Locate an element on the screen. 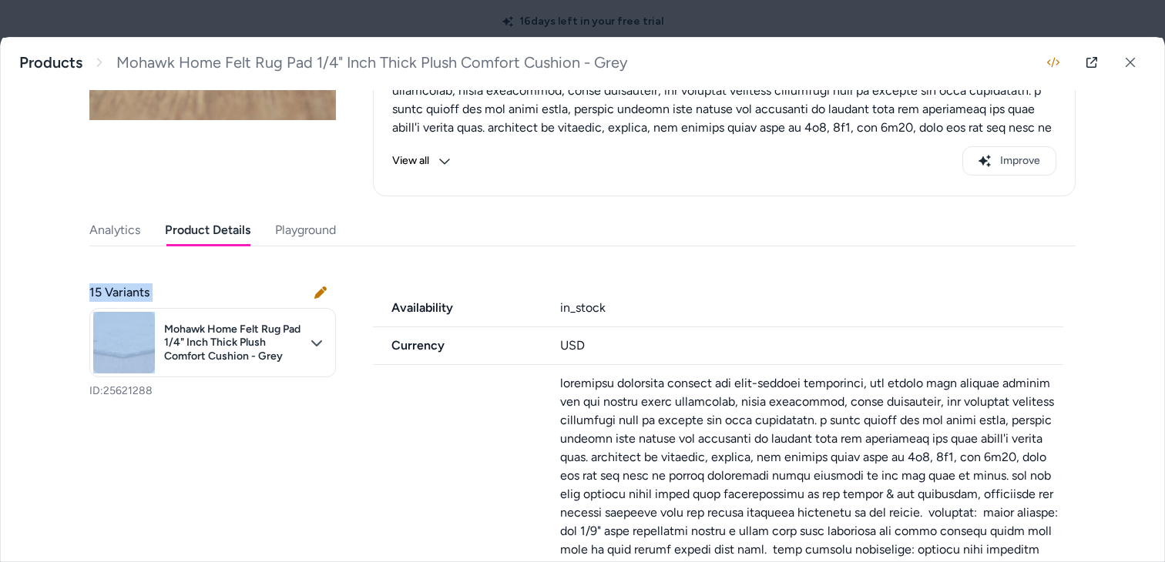  span: Availability is located at coordinates (457, 308).